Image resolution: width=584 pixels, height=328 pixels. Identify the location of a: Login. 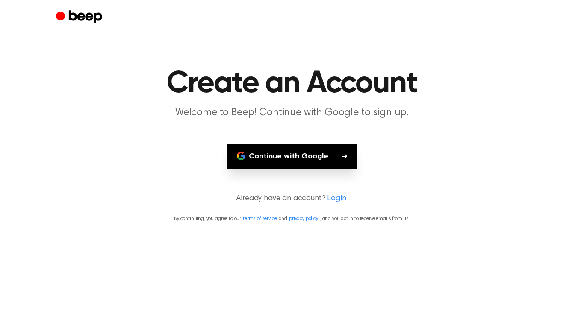
(337, 199).